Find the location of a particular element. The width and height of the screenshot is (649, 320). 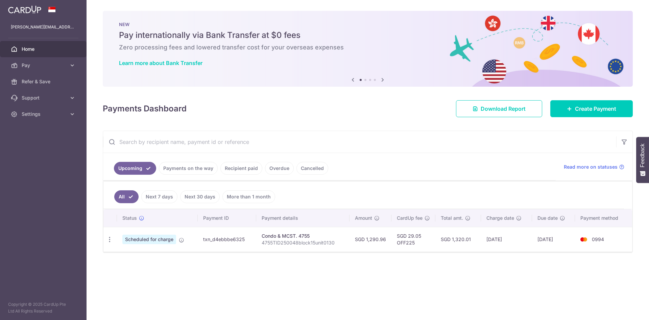

a: Upcoming is located at coordinates (135, 168).